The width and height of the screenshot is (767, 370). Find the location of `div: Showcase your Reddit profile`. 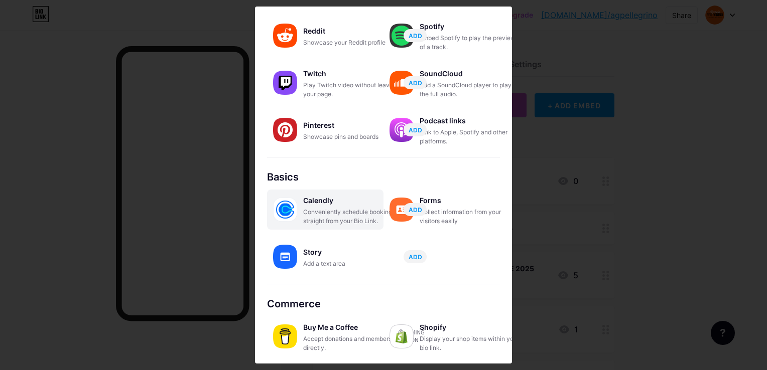

div: Showcase your Reddit profile is located at coordinates (353, 43).